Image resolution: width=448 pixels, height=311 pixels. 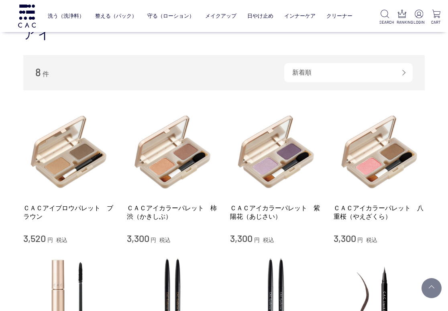 I want to click on a: 整える（パック）, so click(x=116, y=16).